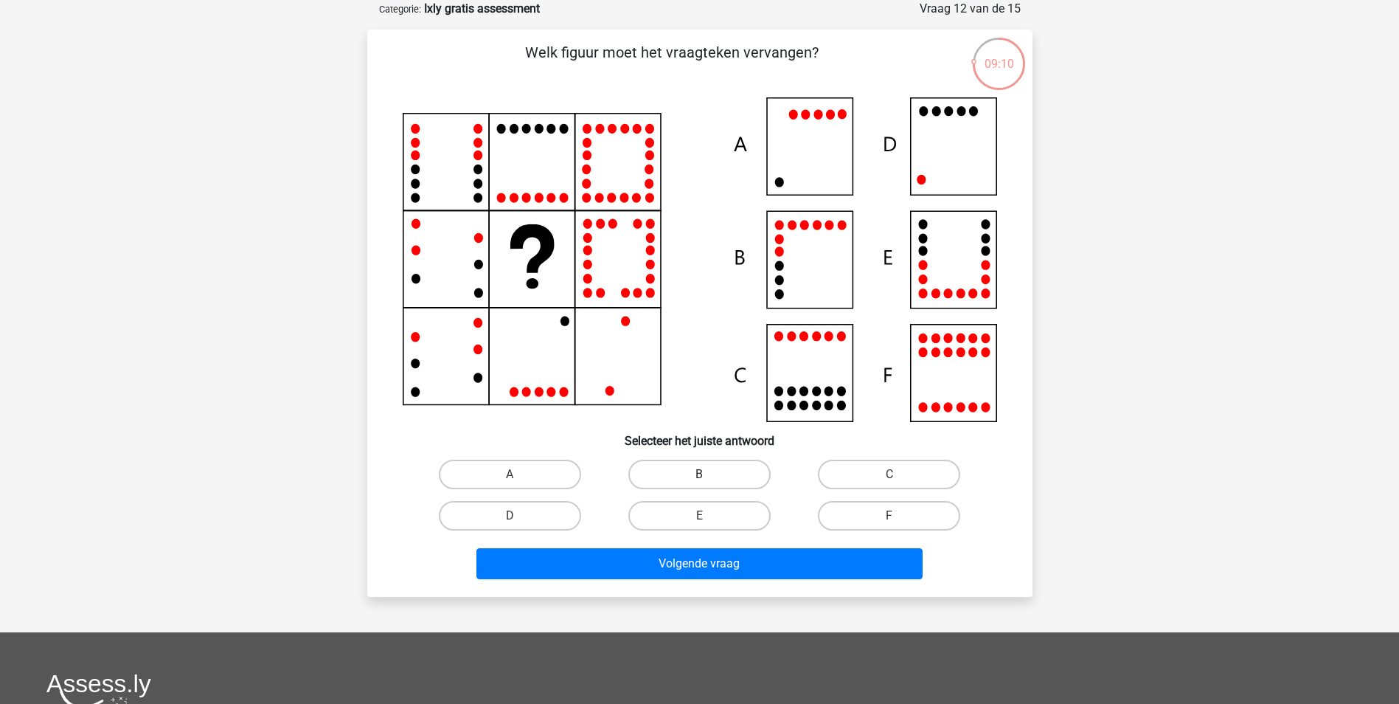 The height and width of the screenshot is (704, 1399). I want to click on div: 09:10, so click(999, 55).